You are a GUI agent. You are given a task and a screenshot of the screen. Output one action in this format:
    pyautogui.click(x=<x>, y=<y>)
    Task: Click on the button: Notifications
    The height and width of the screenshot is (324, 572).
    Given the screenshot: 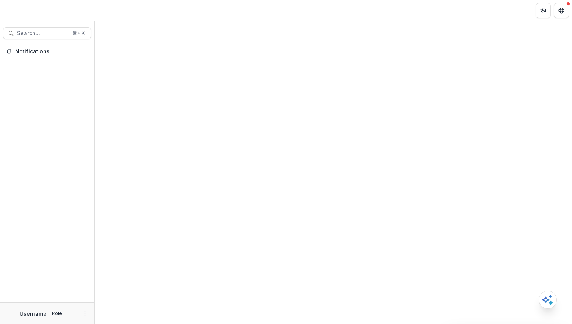 What is the action you would take?
    pyautogui.click(x=47, y=51)
    